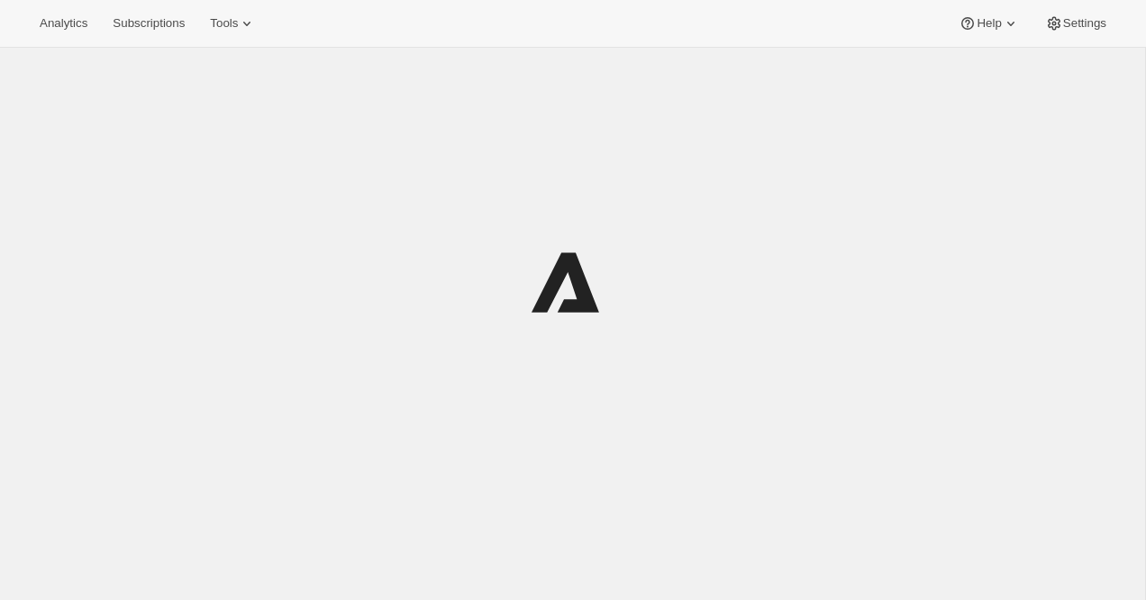  Describe the element at coordinates (988, 23) in the screenshot. I see `button: Help` at that location.